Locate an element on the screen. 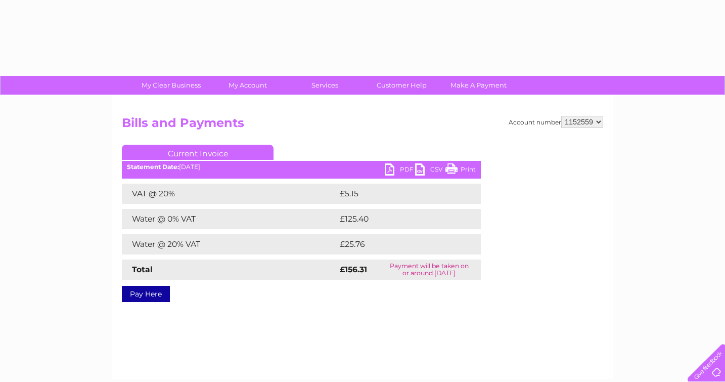 Image resolution: width=725 pixels, height=382 pixels. a: PDF is located at coordinates (400, 170).